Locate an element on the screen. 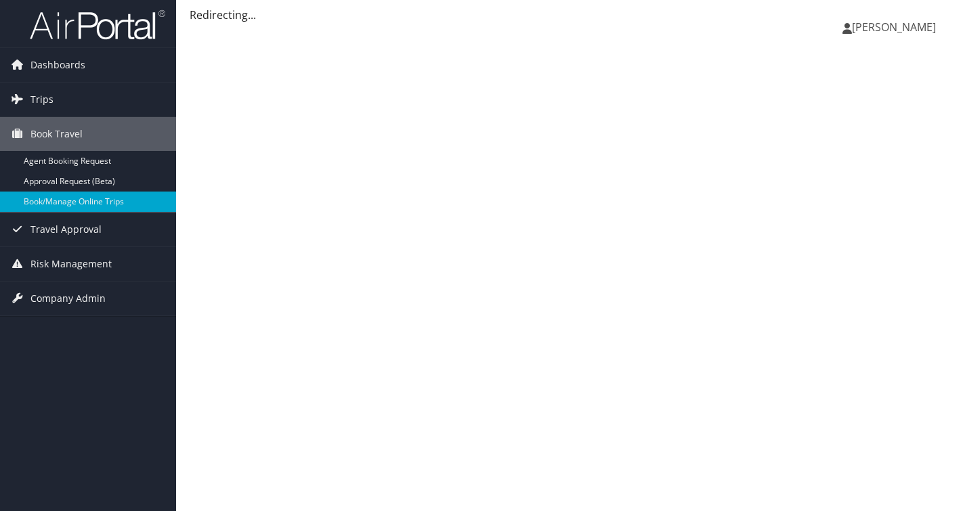  div: Redirecting... is located at coordinates (570, 15).